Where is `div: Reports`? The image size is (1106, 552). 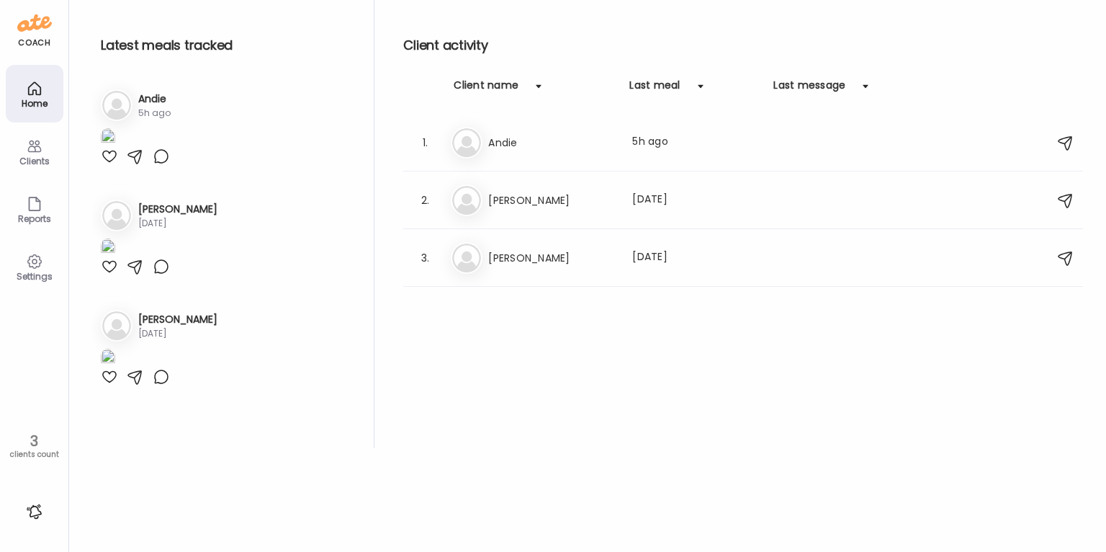
div: Reports is located at coordinates (35, 218).